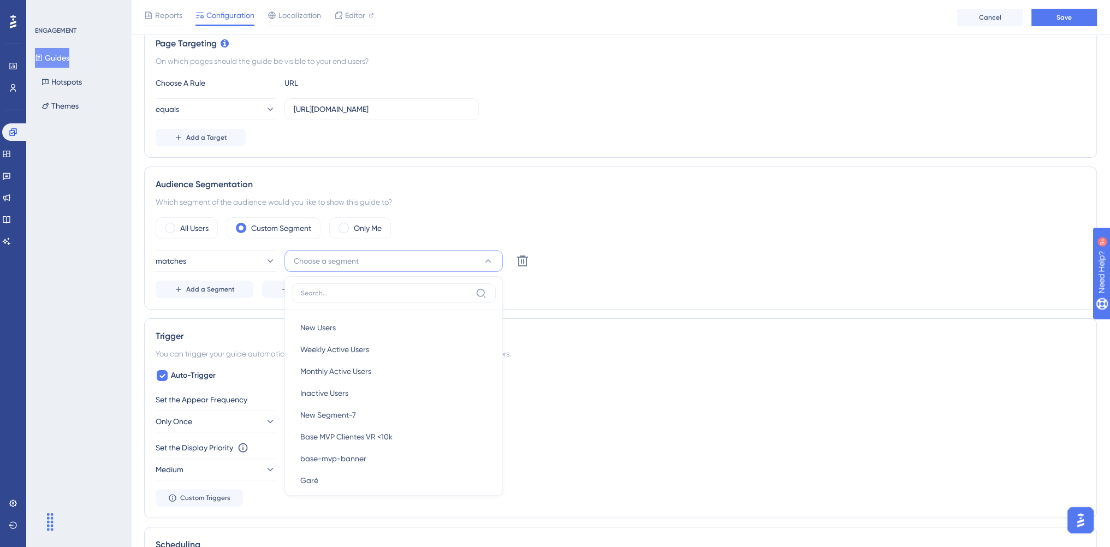 This screenshot has height=547, width=1110. What do you see at coordinates (193, 376) in the screenshot?
I see `span: Auto-Trigger` at bounding box center [193, 376].